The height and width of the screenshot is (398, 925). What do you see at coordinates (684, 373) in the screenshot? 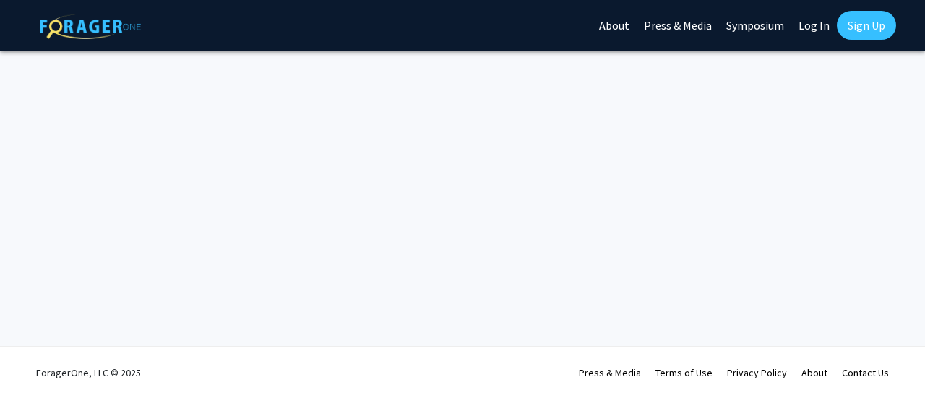
I see `a: Terms of Use` at bounding box center [684, 373].